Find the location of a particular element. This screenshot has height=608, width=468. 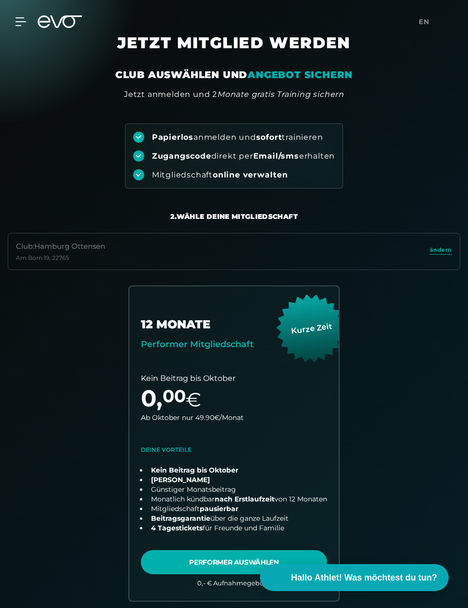

div: 2. Wähle deine Mitgliedschaft is located at coordinates (234, 217).